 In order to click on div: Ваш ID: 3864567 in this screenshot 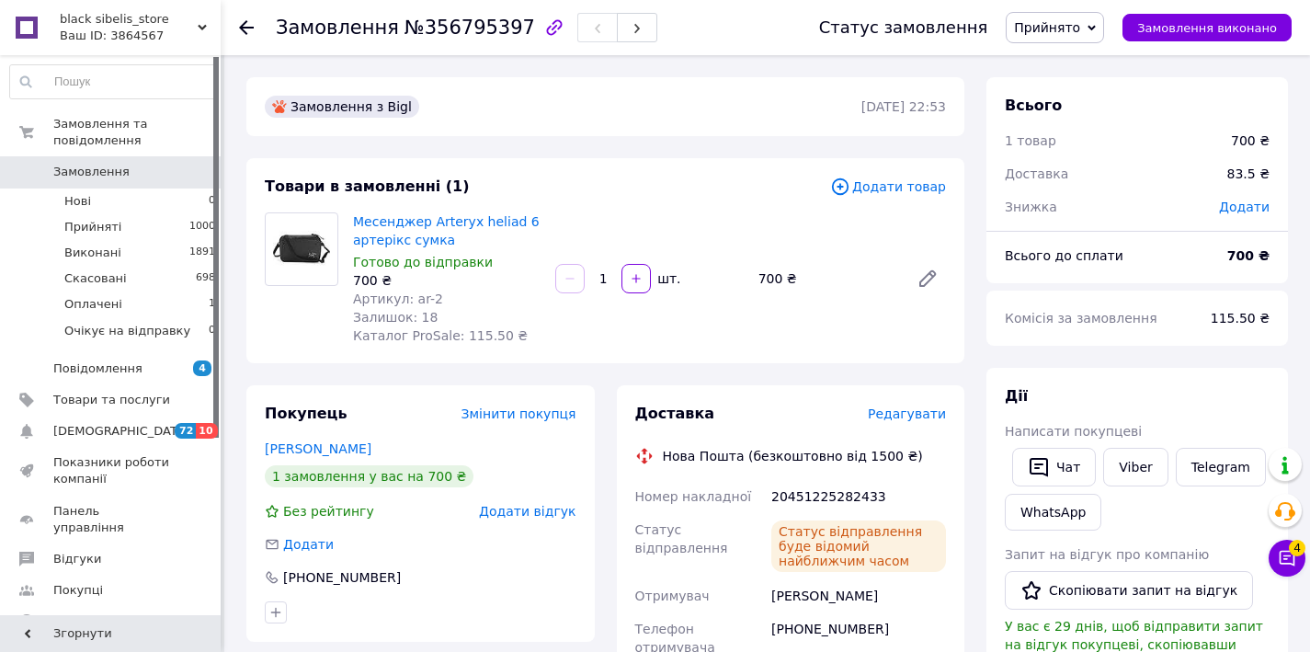, I will do `click(140, 36)`.